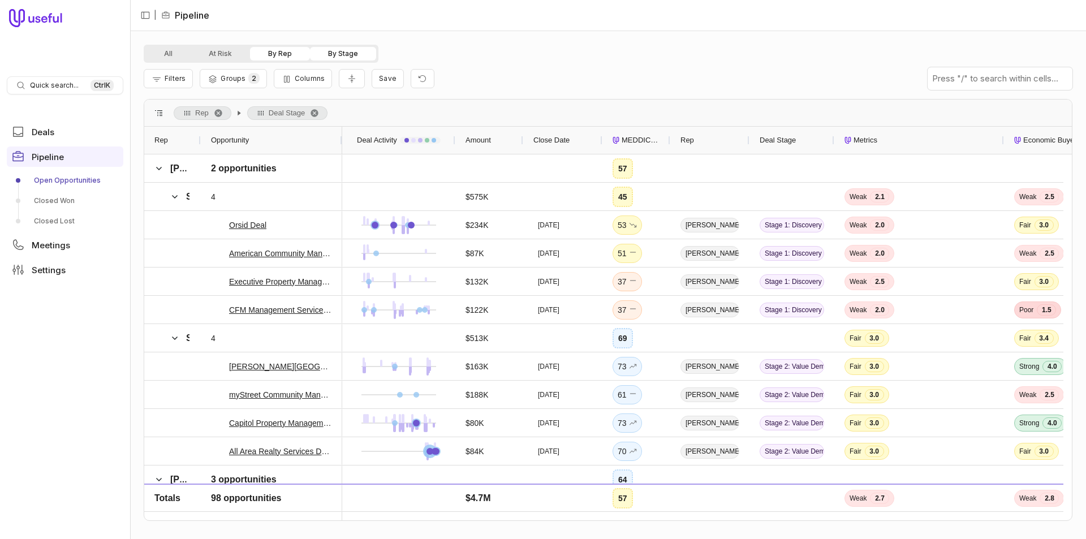 This screenshot has width=1086, height=539. What do you see at coordinates (287, 113) in the screenshot?
I see `span: Deal Stage. Press ENTER to sort. Press DELETE to remove` at bounding box center [287, 113].